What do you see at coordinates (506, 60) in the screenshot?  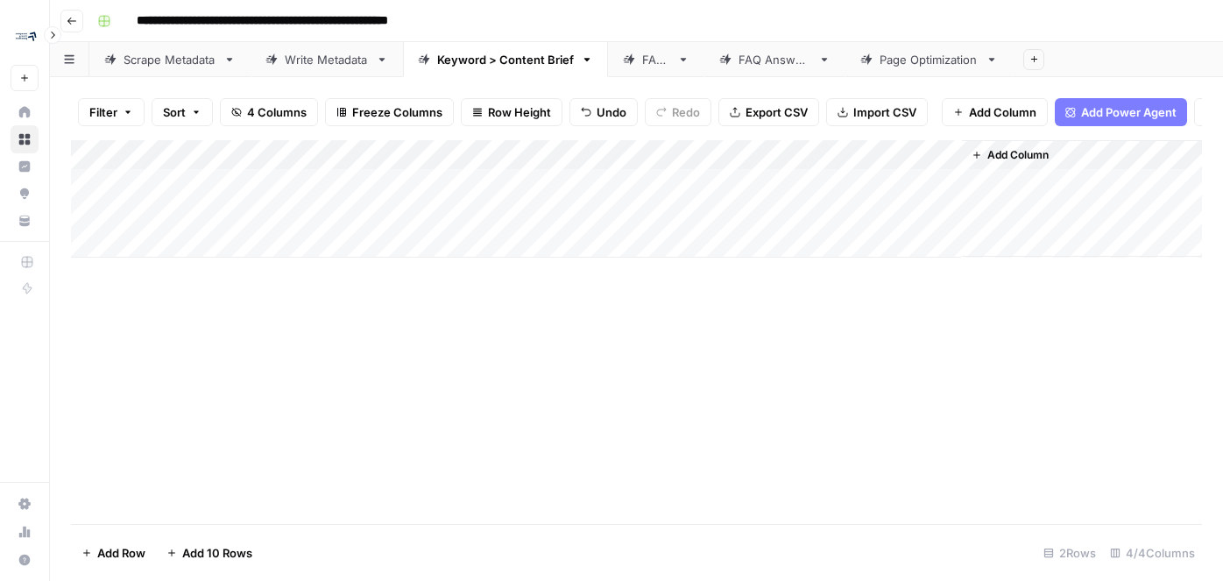 I see `div: Keyword > Content Brief` at bounding box center [506, 60].